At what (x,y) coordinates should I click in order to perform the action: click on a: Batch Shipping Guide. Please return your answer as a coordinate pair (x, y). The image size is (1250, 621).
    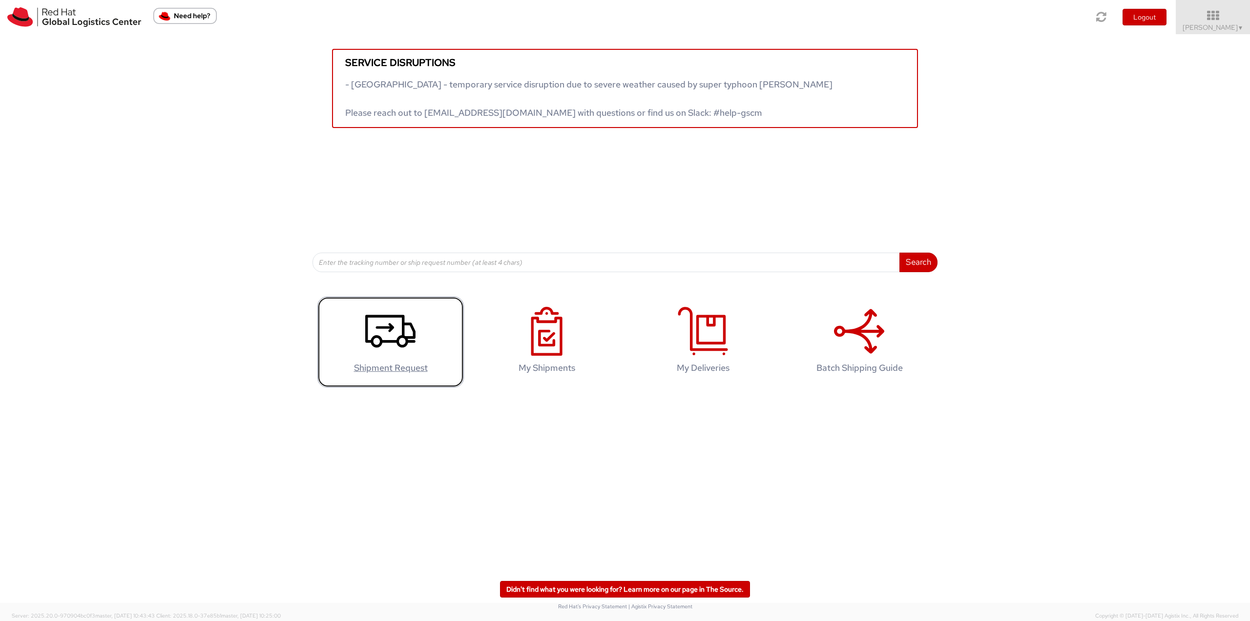
    Looking at the image, I should click on (859, 342).